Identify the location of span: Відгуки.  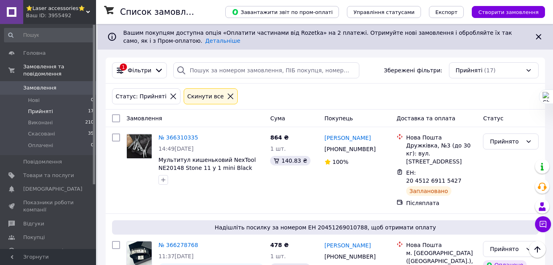
(34, 224).